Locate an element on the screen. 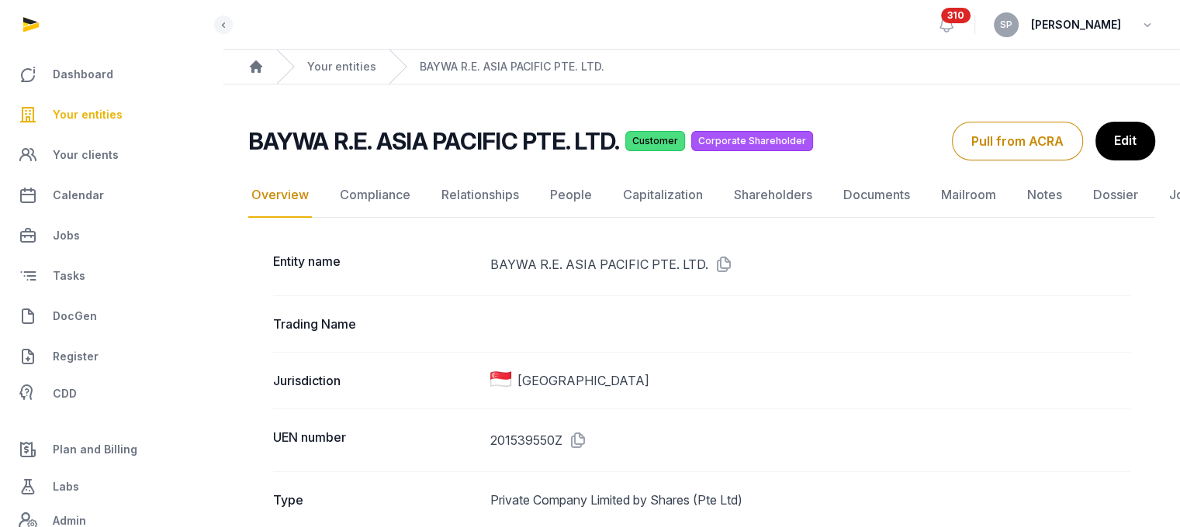 The image size is (1180, 527). a: Edit is located at coordinates (1125, 141).